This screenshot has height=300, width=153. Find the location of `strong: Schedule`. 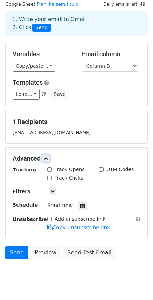

strong: Schedule is located at coordinates (25, 205).